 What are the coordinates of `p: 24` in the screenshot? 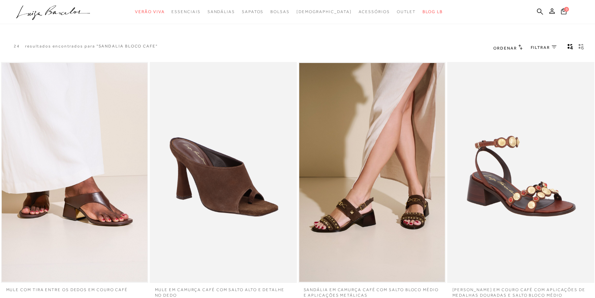 It's located at (17, 46).